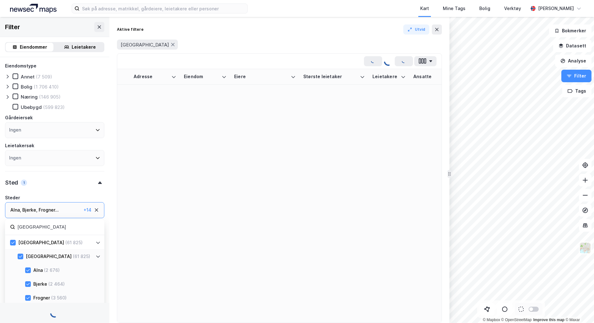 The image size is (594, 323). I want to click on div: Eiendomstype, so click(21, 66).